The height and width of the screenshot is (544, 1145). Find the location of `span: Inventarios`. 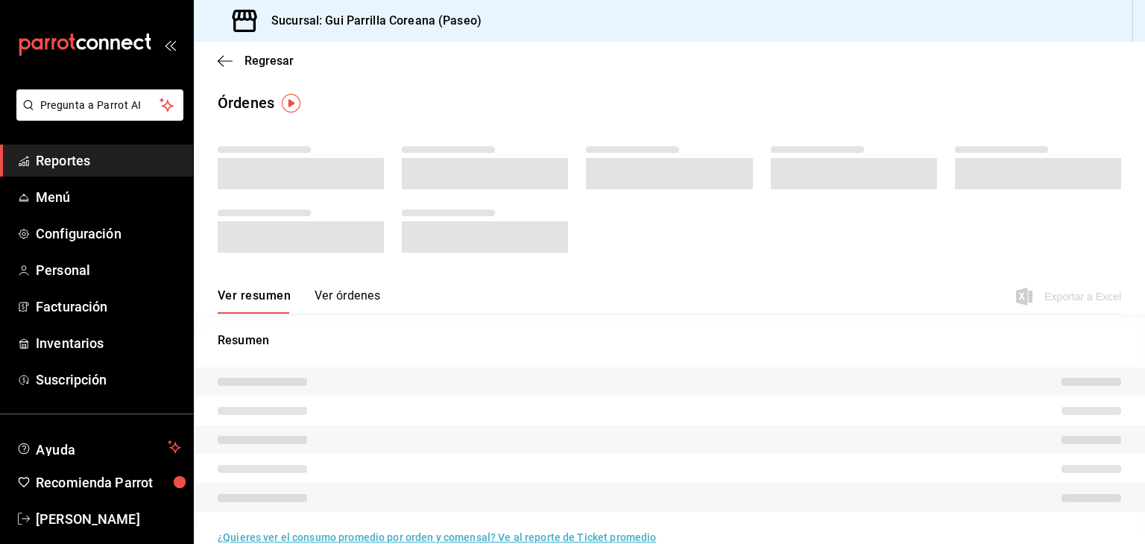

span: Inventarios is located at coordinates (108, 343).